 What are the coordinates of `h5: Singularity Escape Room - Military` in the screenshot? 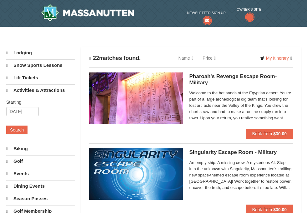 It's located at (240, 152).